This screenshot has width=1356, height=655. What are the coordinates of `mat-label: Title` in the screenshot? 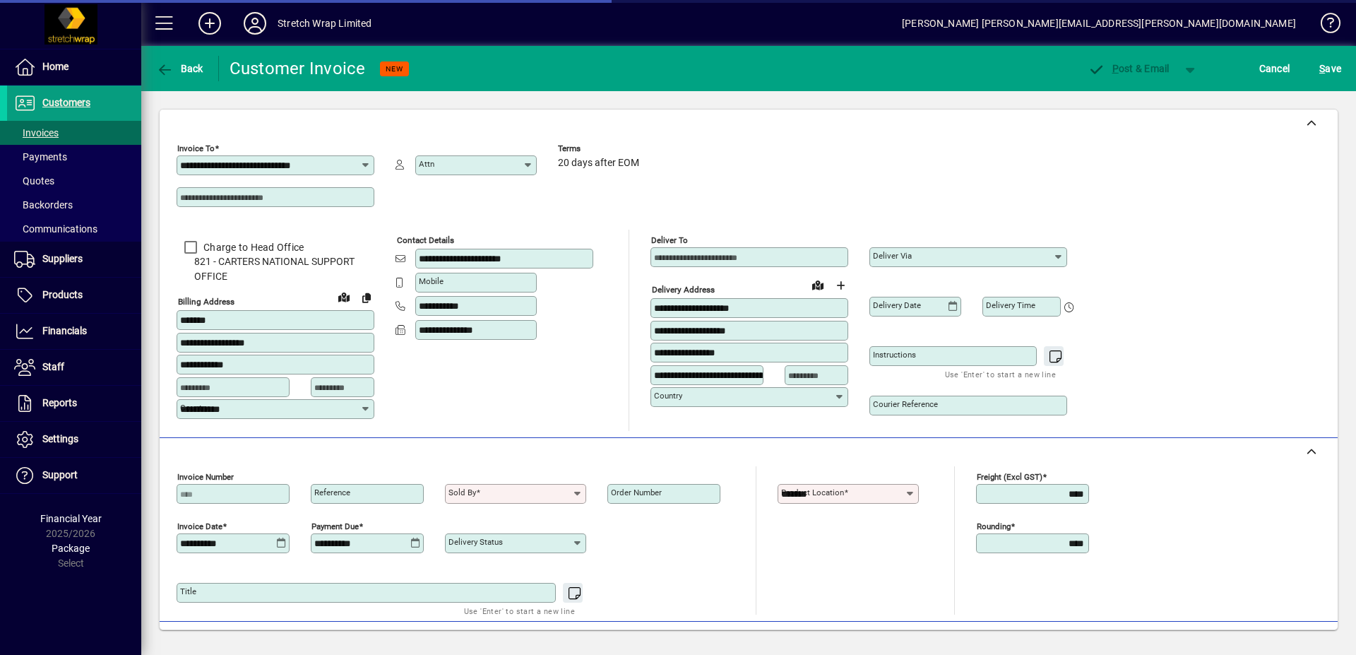 It's located at (188, 591).